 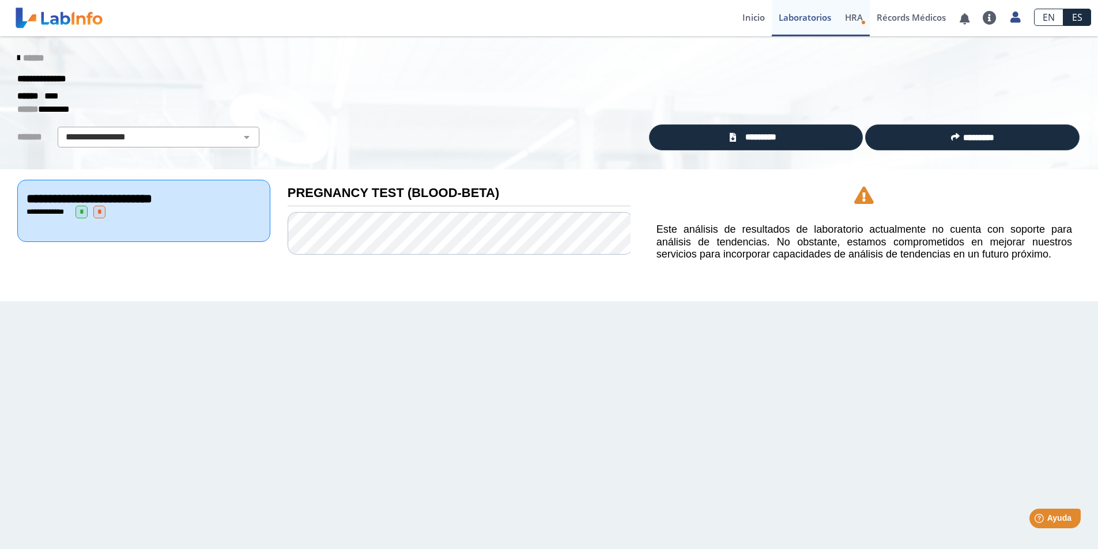 I want to click on a: ES, so click(x=1077, y=17).